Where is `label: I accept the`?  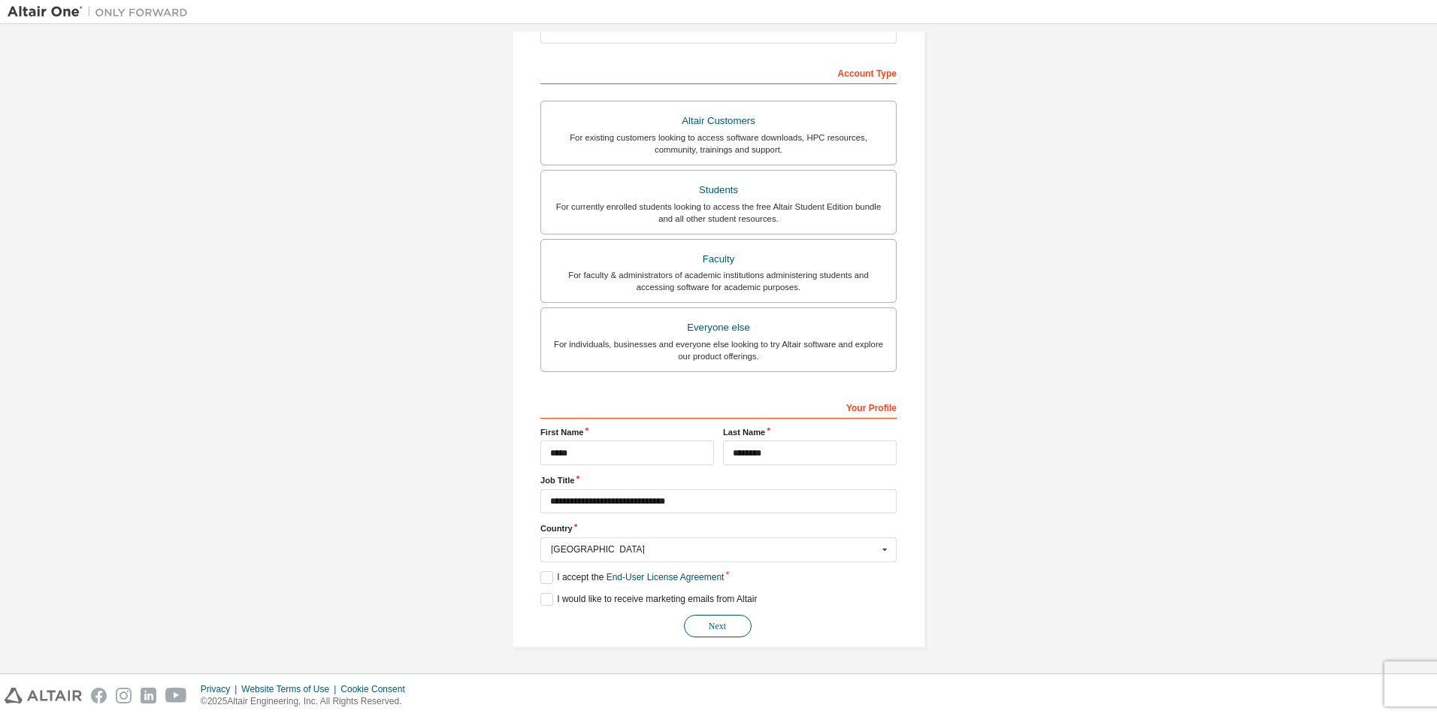
label: I accept the is located at coordinates (632, 577).